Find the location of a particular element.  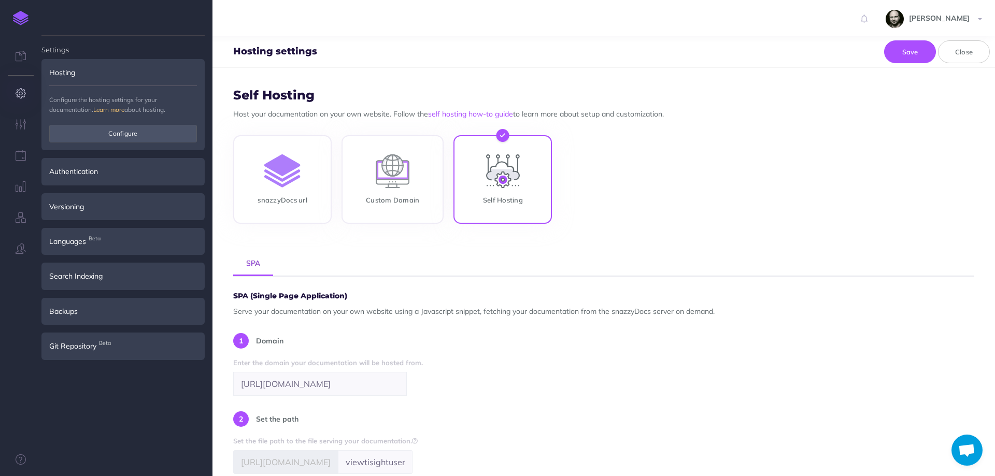

div: LanguagesBeta is located at coordinates (123, 242).